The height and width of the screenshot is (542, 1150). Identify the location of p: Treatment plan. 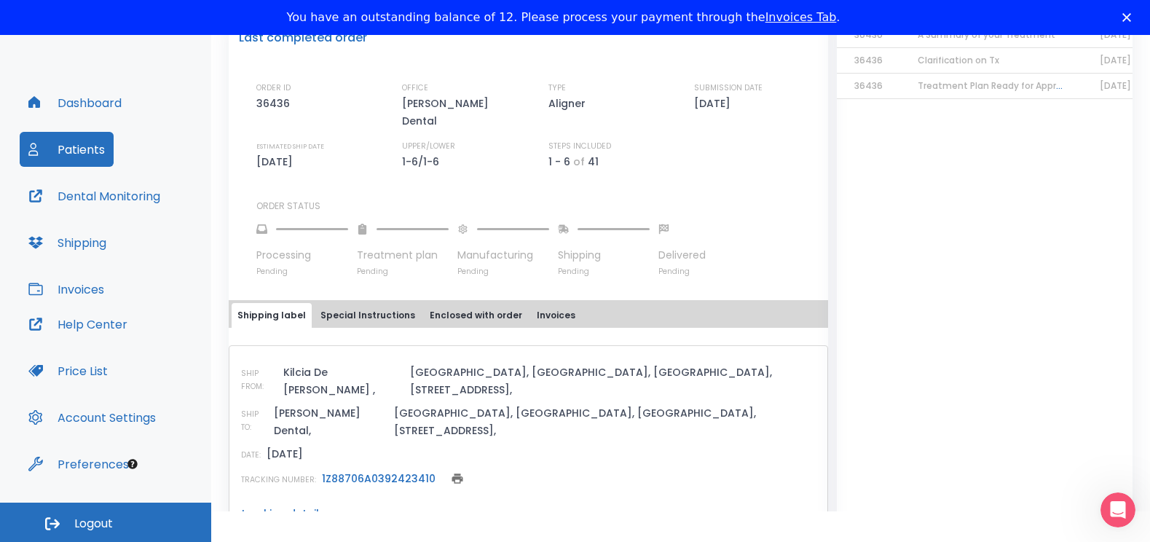
(403, 255).